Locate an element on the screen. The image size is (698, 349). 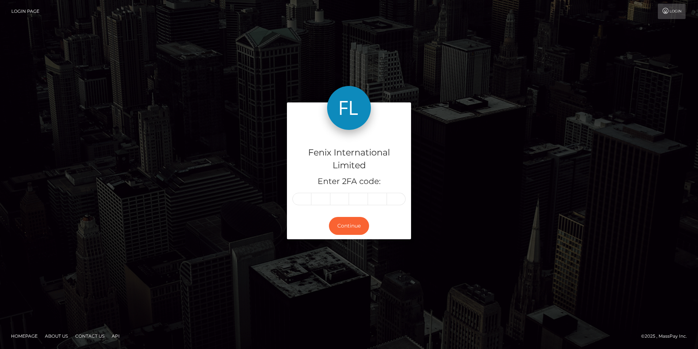
a: Login is located at coordinates (672, 11).